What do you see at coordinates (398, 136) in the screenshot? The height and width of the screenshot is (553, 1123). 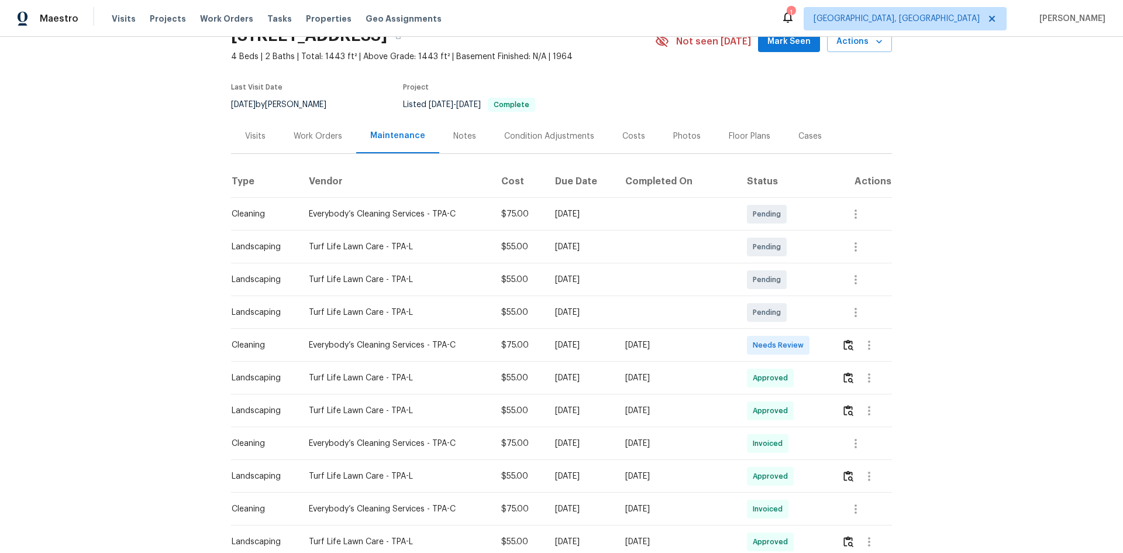 I see `div: Maintenance` at bounding box center [398, 136].